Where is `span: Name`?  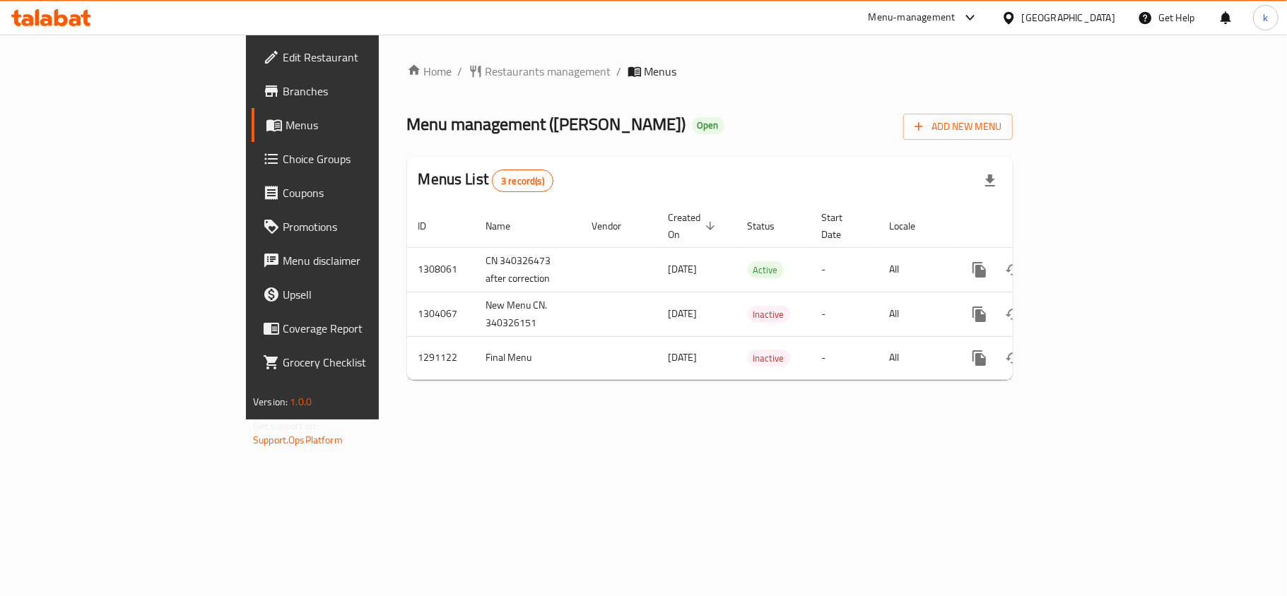 span: Name is located at coordinates (507, 226).